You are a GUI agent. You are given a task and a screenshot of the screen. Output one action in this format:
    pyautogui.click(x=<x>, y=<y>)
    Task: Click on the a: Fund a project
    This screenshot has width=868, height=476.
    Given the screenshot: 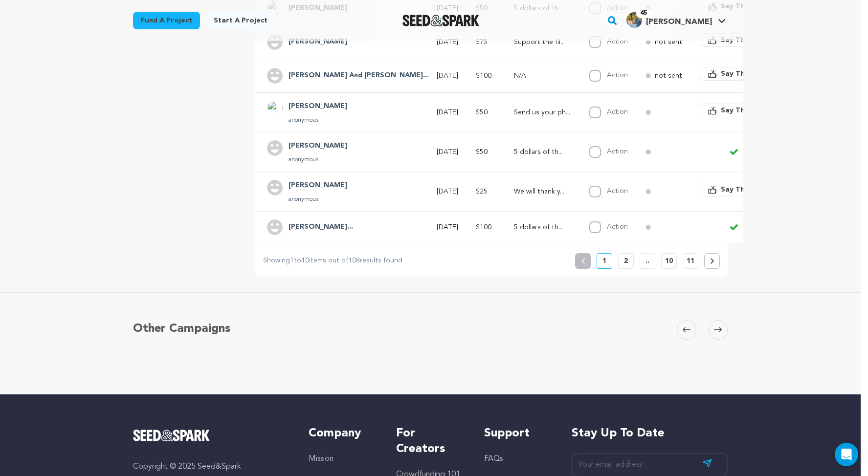 What is the action you would take?
    pyautogui.click(x=166, y=21)
    